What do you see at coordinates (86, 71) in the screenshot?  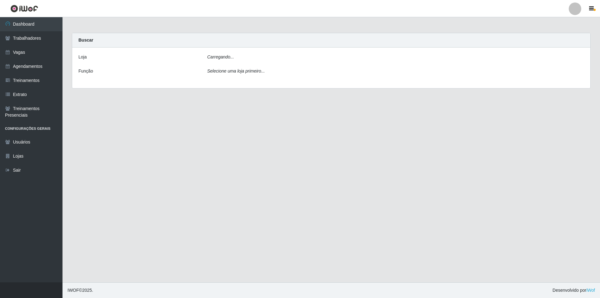 I see `label: Função` at bounding box center [86, 71].